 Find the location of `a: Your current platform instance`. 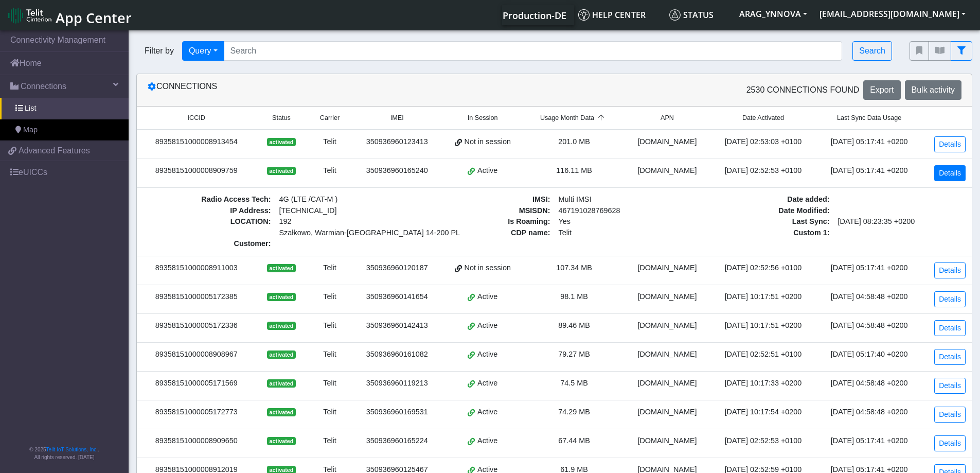

a: Your current platform instance is located at coordinates (534, 15).